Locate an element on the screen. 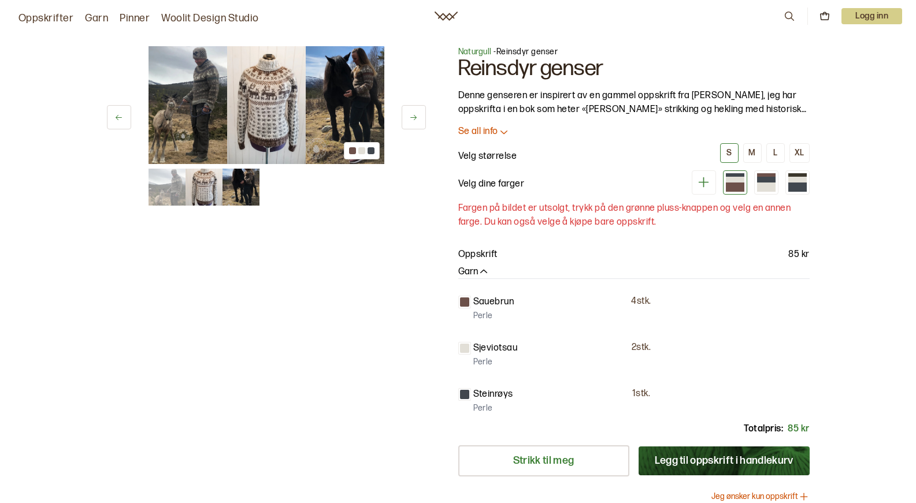  p: - Reinsdyr genser is located at coordinates (634, 52).